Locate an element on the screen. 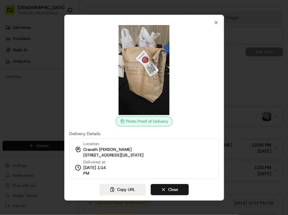  span: Delivered at is located at coordinates (98, 162).